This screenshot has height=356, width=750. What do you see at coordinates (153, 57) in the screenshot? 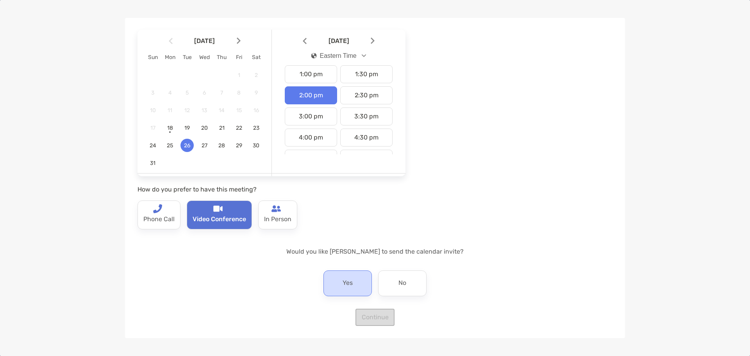
I see `div: Sun` at bounding box center [153, 57].